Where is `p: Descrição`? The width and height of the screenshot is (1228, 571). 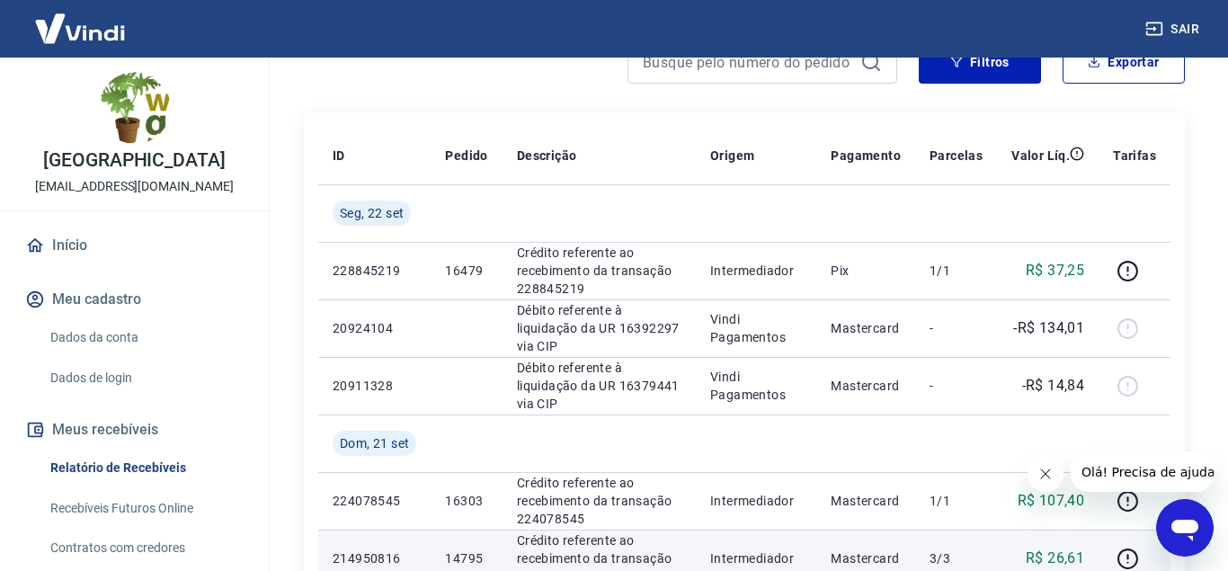 p: Descrição is located at coordinates (547, 156).